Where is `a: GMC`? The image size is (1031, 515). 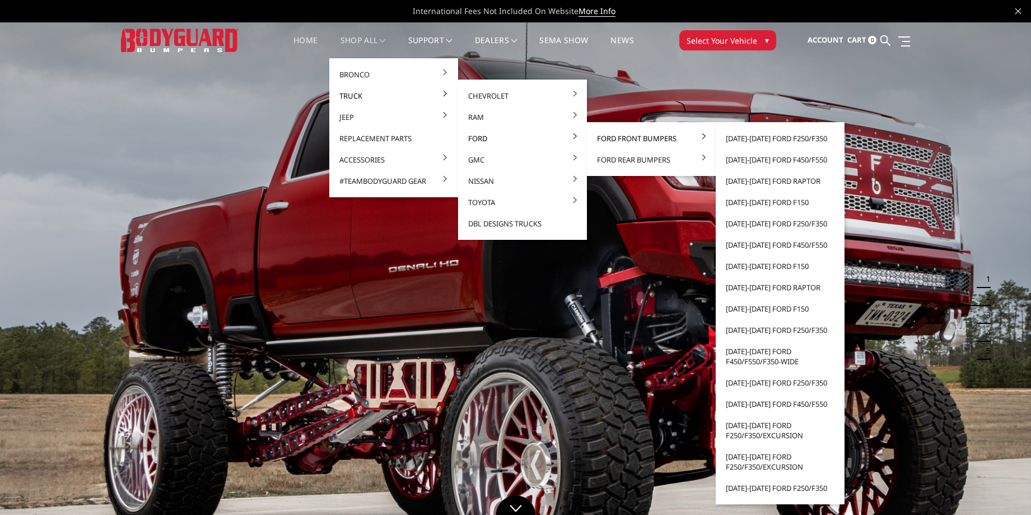
a: GMC is located at coordinates (522, 160).